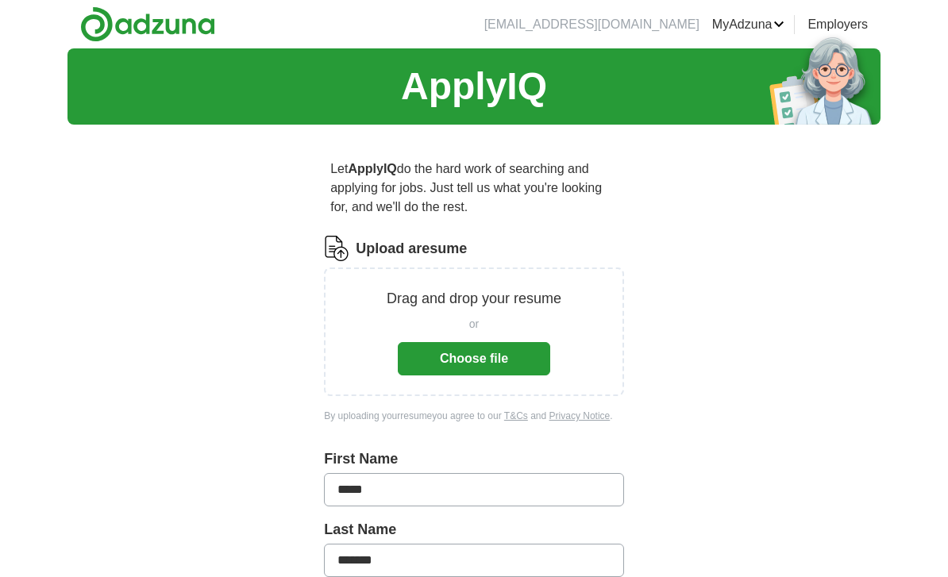  What do you see at coordinates (337, 249) in the screenshot?
I see `img: CV Icon` at bounding box center [337, 249].